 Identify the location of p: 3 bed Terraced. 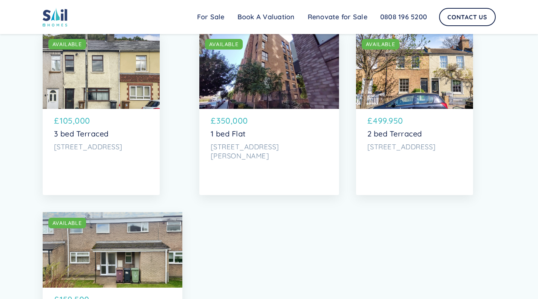
(101, 134).